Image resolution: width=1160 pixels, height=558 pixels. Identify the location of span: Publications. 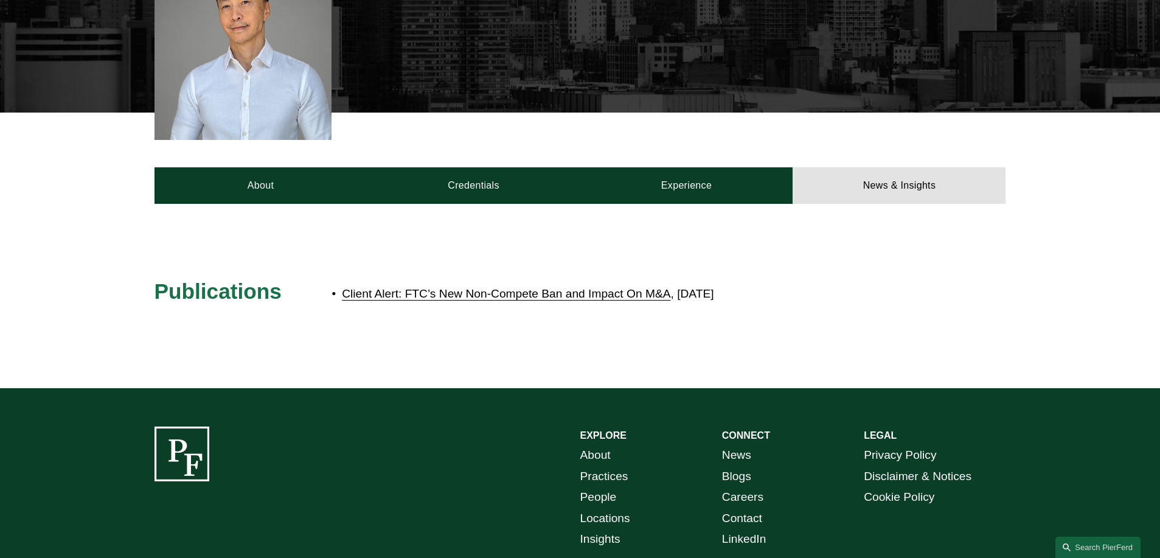
(218, 291).